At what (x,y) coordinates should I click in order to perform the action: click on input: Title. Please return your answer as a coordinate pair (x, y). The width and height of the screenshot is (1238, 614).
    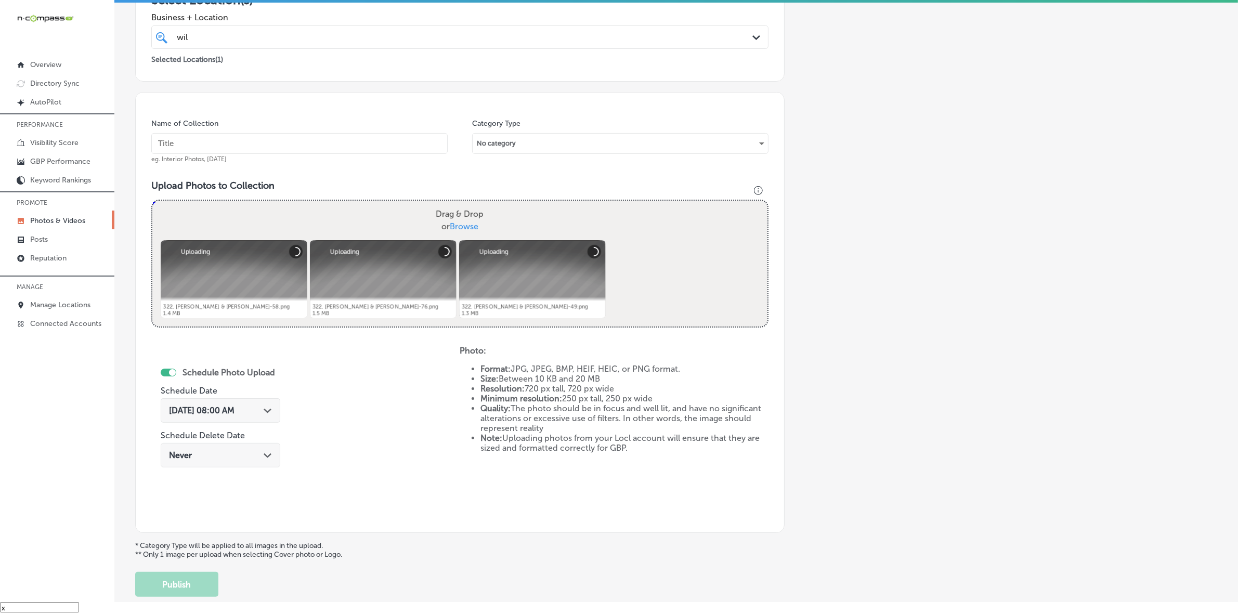
    Looking at the image, I should click on (300, 144).